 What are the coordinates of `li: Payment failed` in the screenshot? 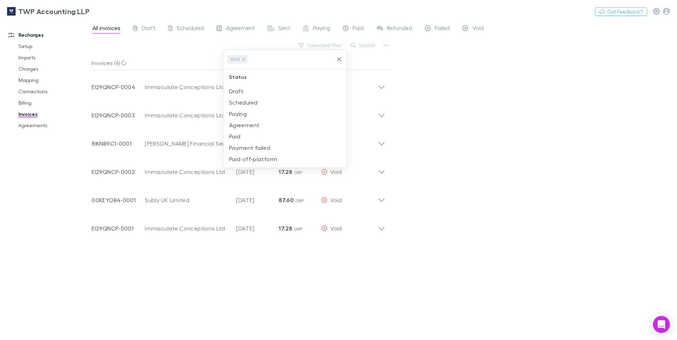 It's located at (285, 148).